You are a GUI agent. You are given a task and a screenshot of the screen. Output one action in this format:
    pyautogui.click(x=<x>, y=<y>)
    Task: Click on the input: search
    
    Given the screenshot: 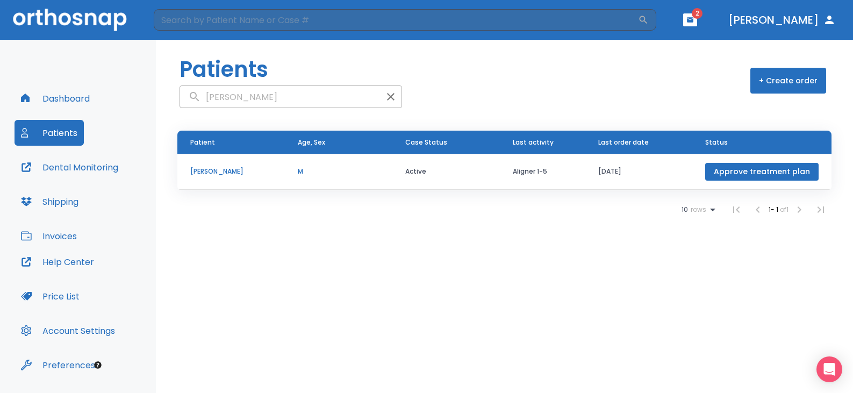 What is the action you would take?
    pyautogui.click(x=280, y=97)
    